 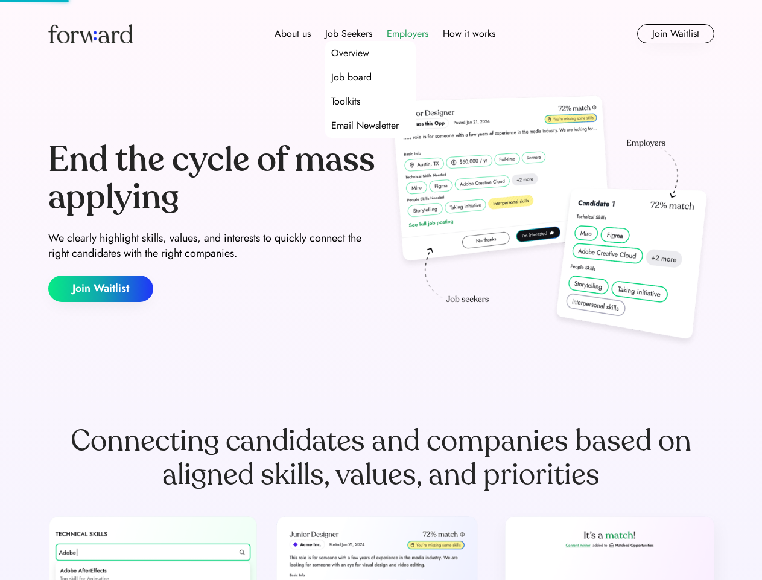 What do you see at coordinates (350, 53) in the screenshot?
I see `div: Overview` at bounding box center [350, 53].